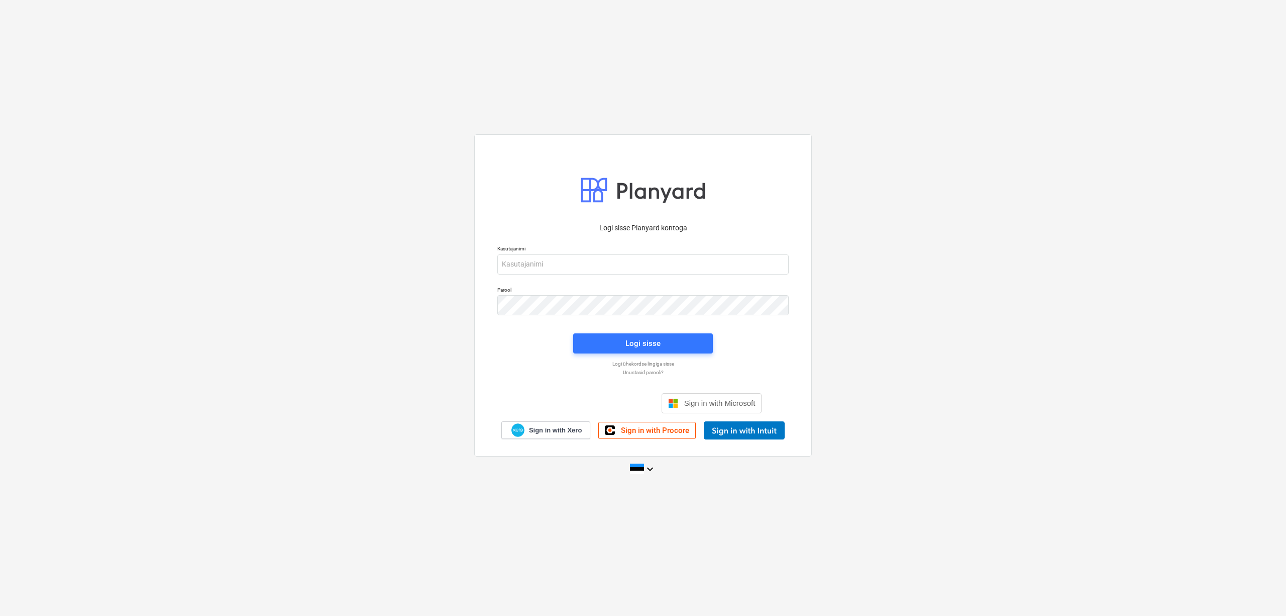  I want to click on a: Logi ühekordse lingiga sisse, so click(643, 363).